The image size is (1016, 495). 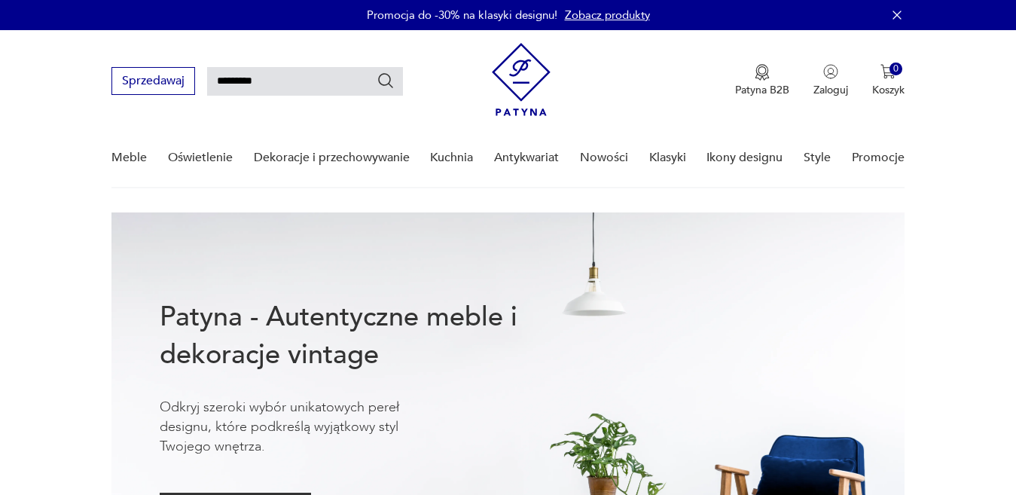 I want to click on div: 0, so click(x=895, y=69).